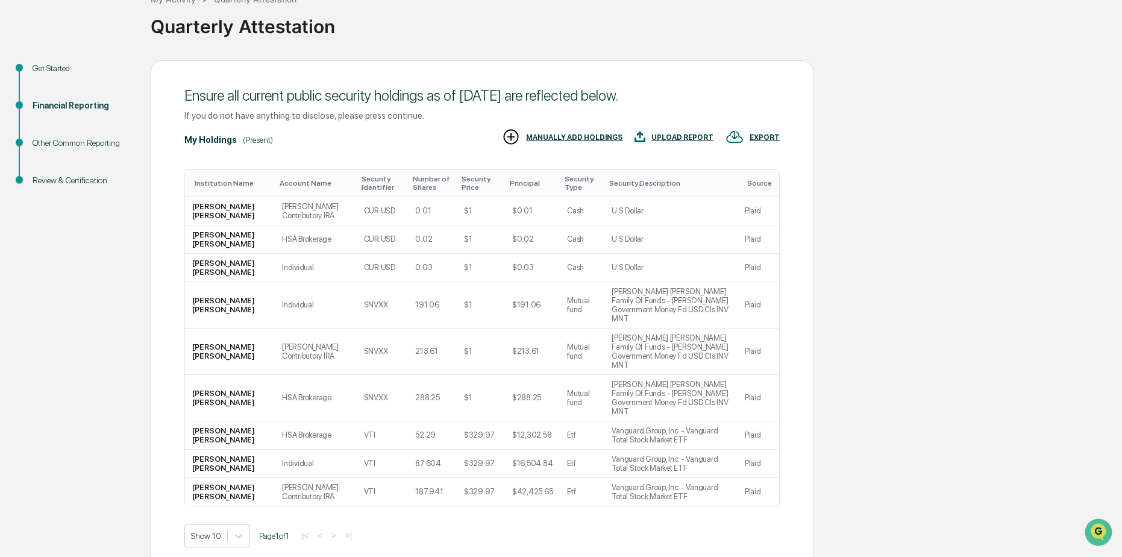  Describe the element at coordinates (432, 239) in the screenshot. I see `td: 0.02` at that location.